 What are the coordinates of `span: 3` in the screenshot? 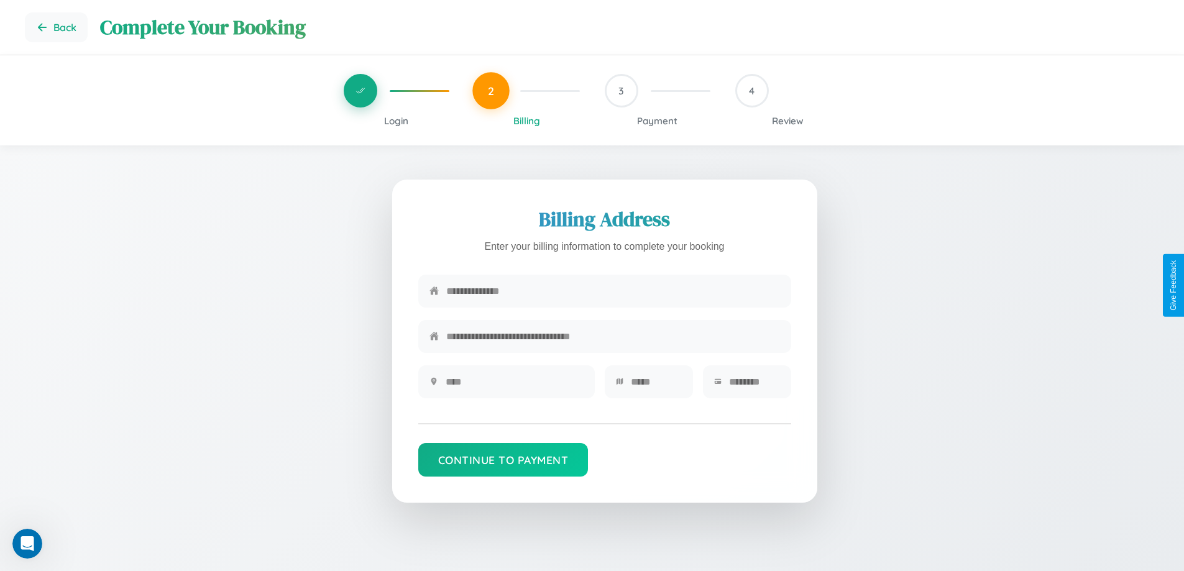 It's located at (621, 91).